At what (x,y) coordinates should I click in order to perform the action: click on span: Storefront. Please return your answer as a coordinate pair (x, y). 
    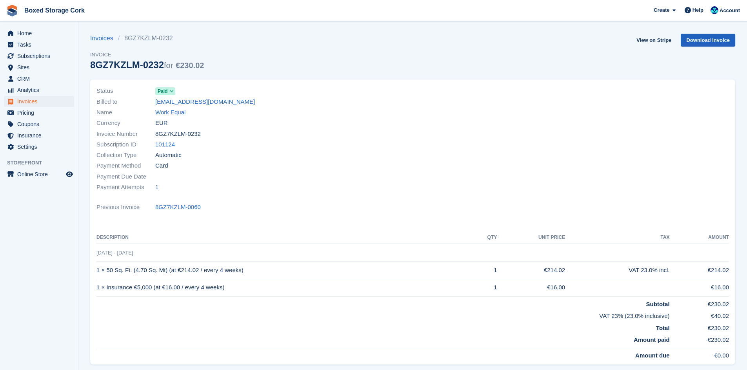
    Looking at the image, I should click on (42, 163).